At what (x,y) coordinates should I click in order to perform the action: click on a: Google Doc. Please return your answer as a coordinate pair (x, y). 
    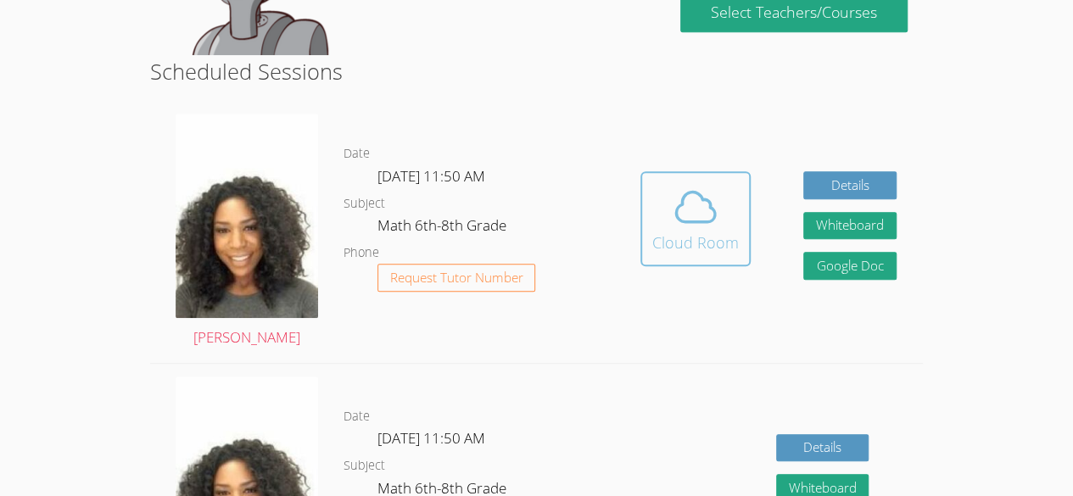
    Looking at the image, I should click on (850, 265).